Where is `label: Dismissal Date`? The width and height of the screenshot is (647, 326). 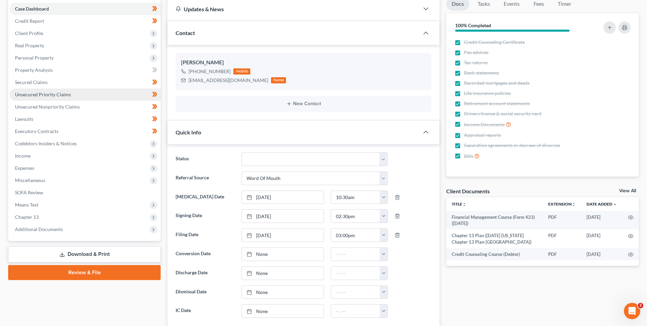
label: Dismissal Date is located at coordinates (205, 292).